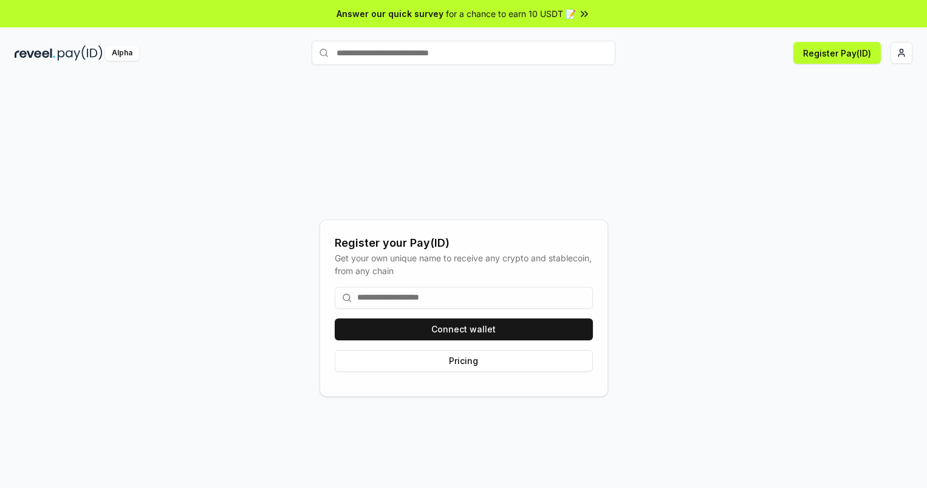 The height and width of the screenshot is (488, 927). What do you see at coordinates (511, 13) in the screenshot?
I see `span: for a chance to earn 10 USDT 📝` at bounding box center [511, 13].